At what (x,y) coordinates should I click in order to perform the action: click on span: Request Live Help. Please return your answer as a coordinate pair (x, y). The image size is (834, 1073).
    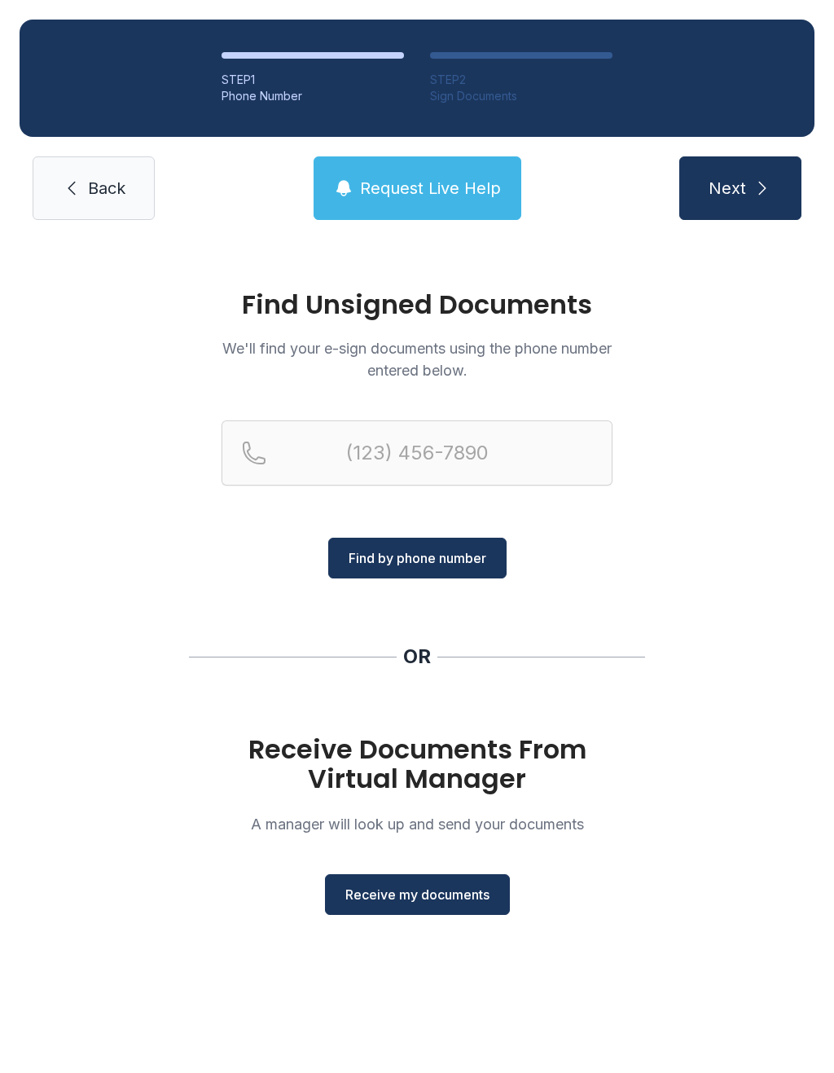
    Looking at the image, I should click on (430, 188).